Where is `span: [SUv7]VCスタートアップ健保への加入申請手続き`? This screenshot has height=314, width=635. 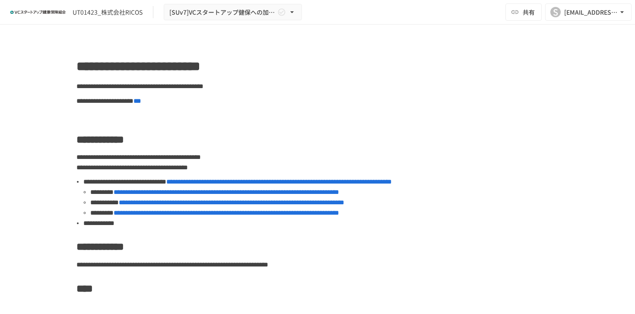
span: [SUv7]VCスタートアップ健保への加入申請手続き is located at coordinates (222, 12).